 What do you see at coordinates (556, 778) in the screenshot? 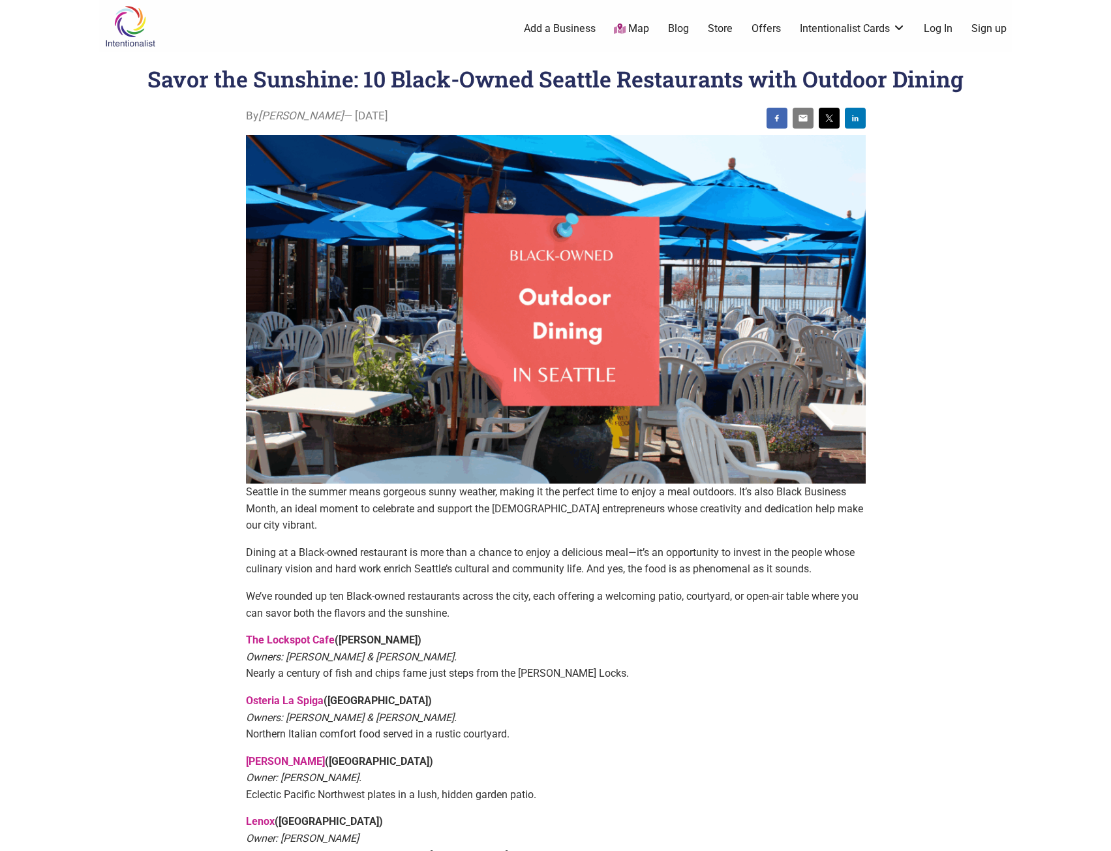
I see `p: Eclectic Pacific Northwest plates in a lush, hidden garden patio.` at bounding box center [556, 778].